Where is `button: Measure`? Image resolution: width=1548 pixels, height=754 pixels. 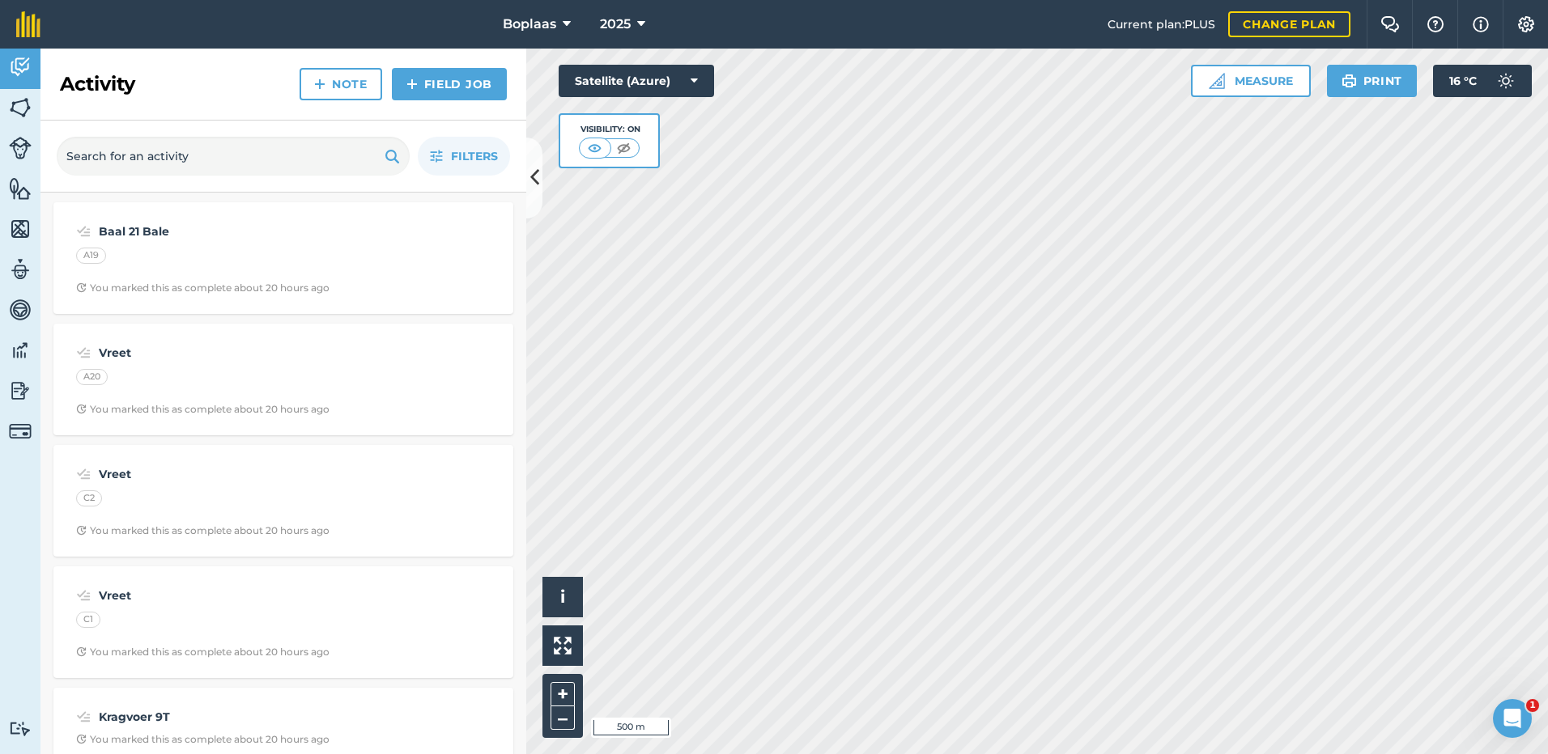 button: Measure is located at coordinates (1251, 81).